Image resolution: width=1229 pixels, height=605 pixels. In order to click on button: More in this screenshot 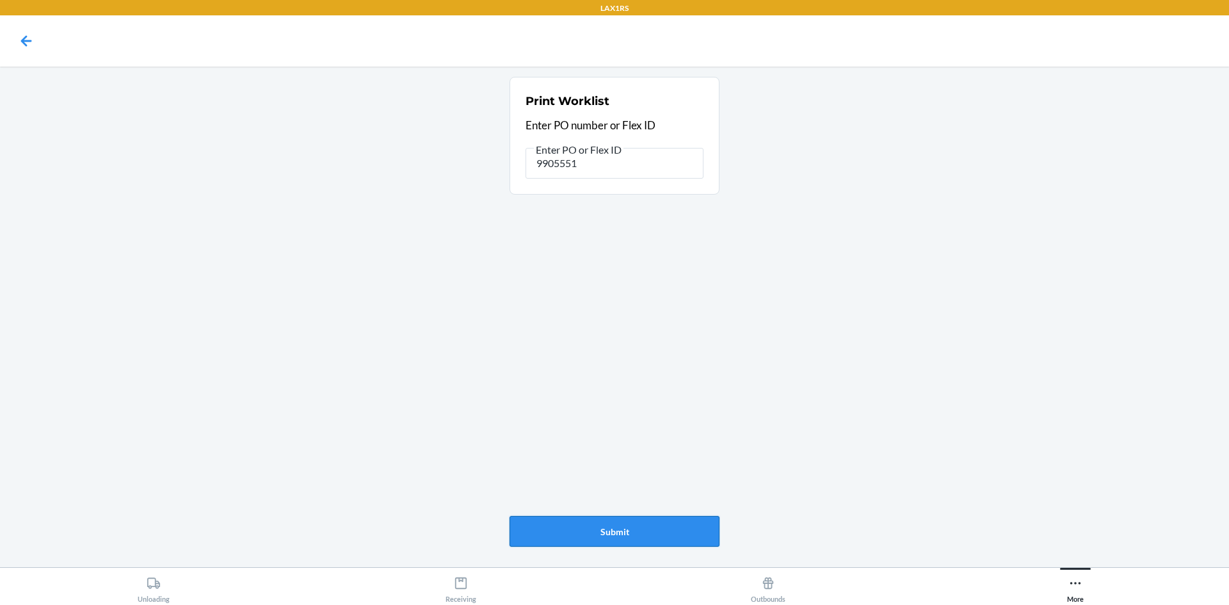, I will do `click(1076, 585)`.